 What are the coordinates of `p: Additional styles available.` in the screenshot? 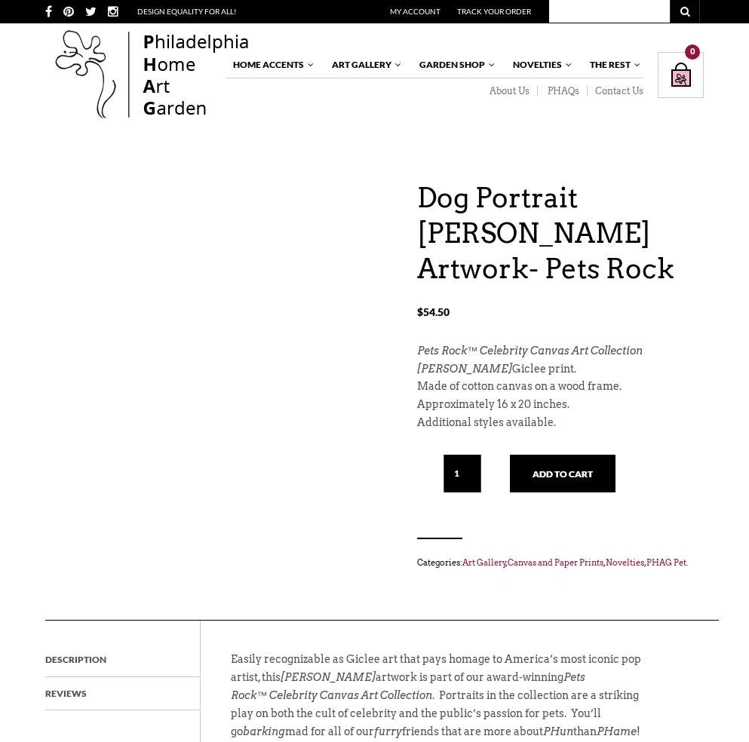 It's located at (561, 423).